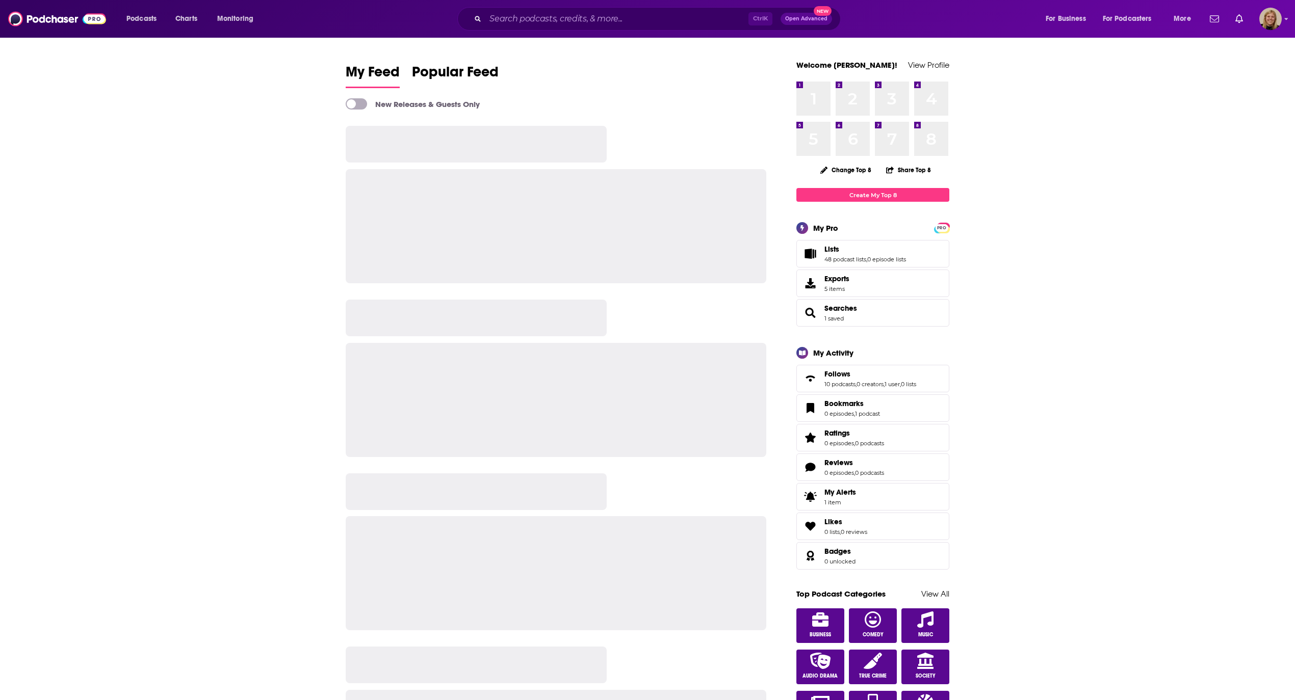 This screenshot has width=1295, height=700. Describe the element at coordinates (838, 552) in the screenshot. I see `span: Badges` at that location.